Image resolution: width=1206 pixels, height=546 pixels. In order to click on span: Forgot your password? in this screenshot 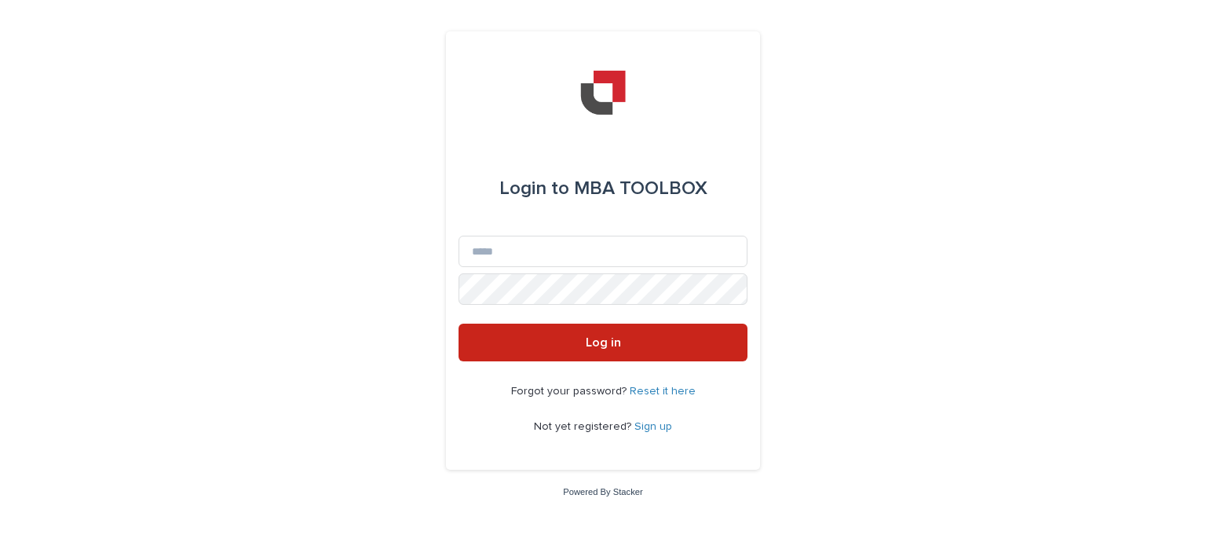, I will do `click(570, 391)`.